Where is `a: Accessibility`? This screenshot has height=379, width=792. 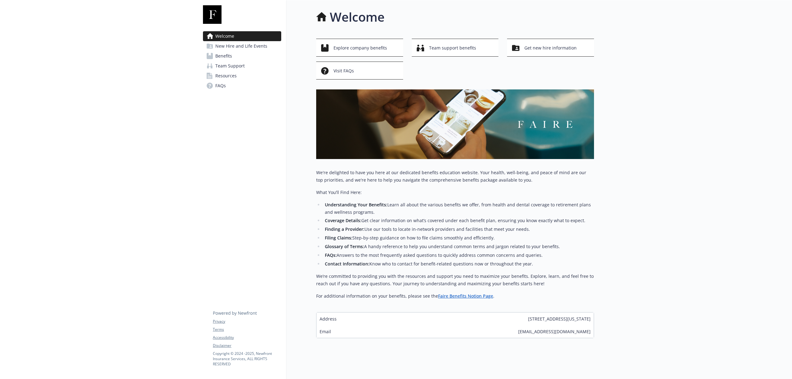 a: Accessibility is located at coordinates (247, 337).